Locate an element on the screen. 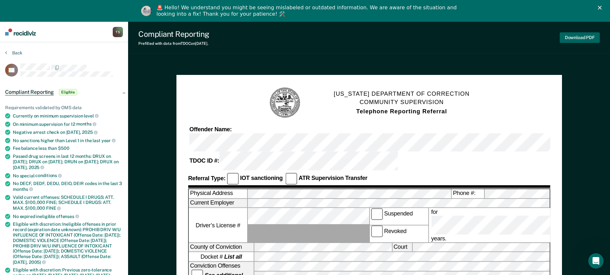 This screenshot has width=610, height=275. span: Docket # is located at coordinates (221, 257).